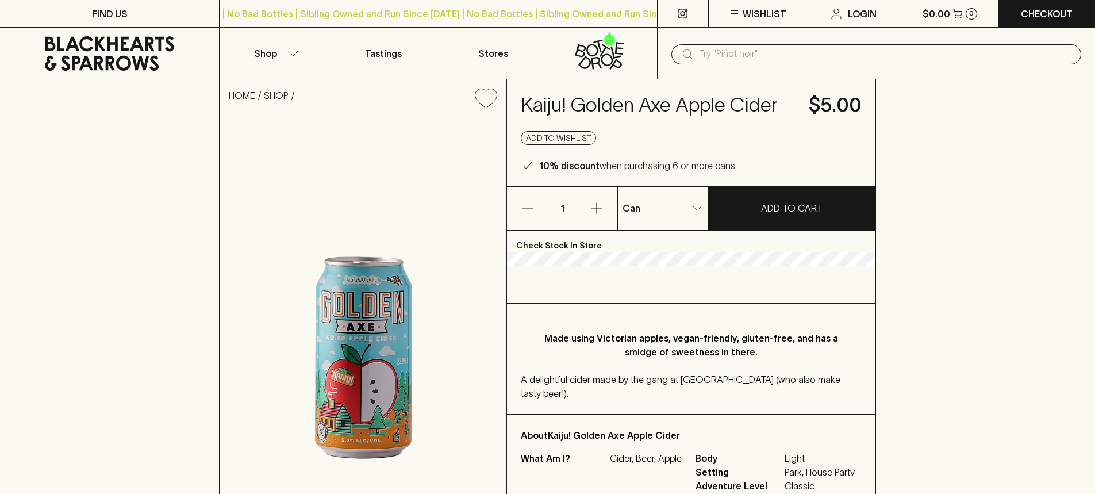  What do you see at coordinates (662, 208) in the screenshot?
I see `div: Can` at bounding box center [662, 208].